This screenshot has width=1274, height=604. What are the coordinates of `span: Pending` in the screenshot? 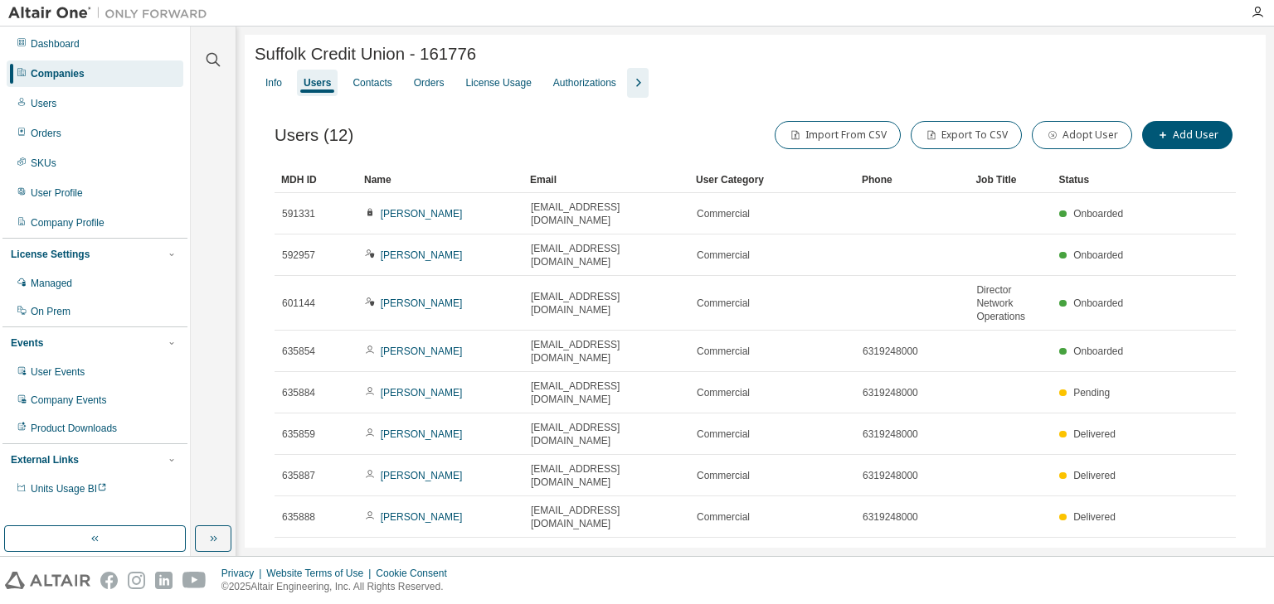 It's located at (1091, 393).